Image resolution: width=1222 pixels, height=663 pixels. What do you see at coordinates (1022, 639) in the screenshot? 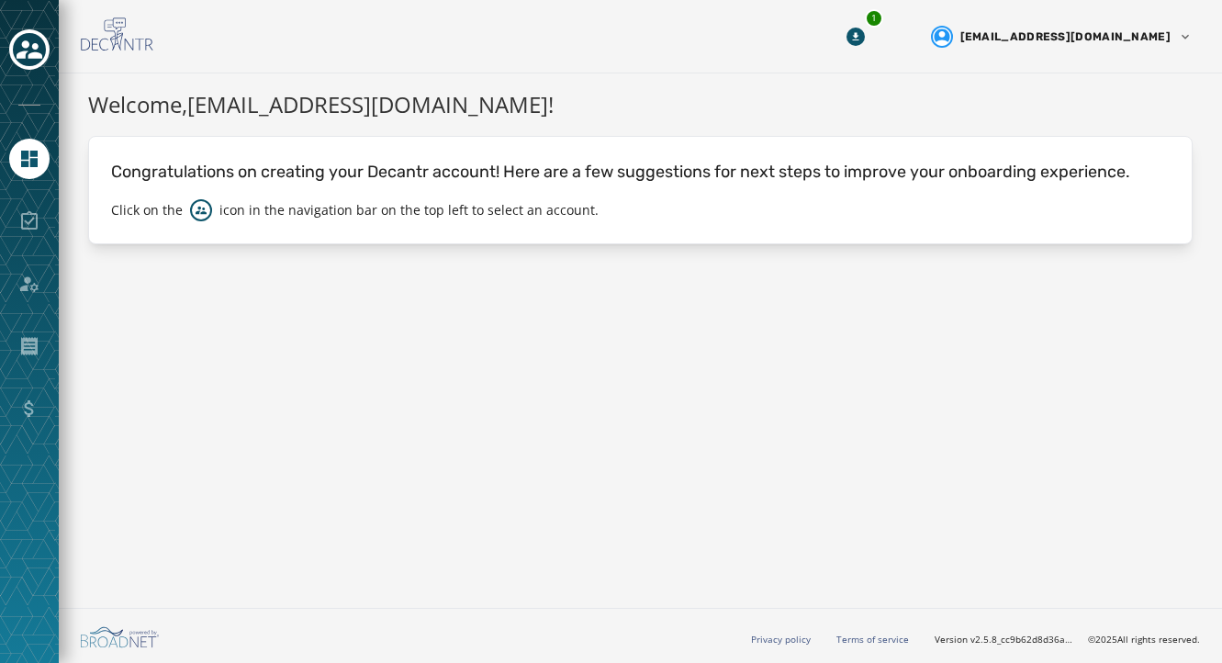
I see `span: v2.5.8_cc9b62d8d36ac40d66e6ee4009d0e0f304571100` at bounding box center [1022, 639].